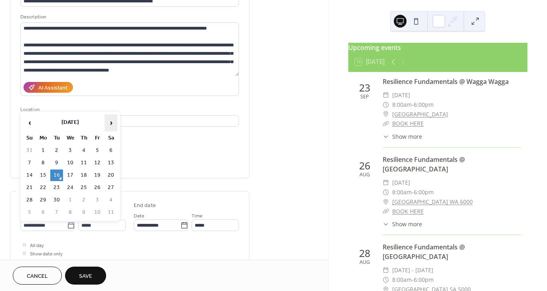 The height and width of the screenshot is (291, 547). What do you see at coordinates (30, 150) in the screenshot?
I see `td: 31` at bounding box center [30, 150].